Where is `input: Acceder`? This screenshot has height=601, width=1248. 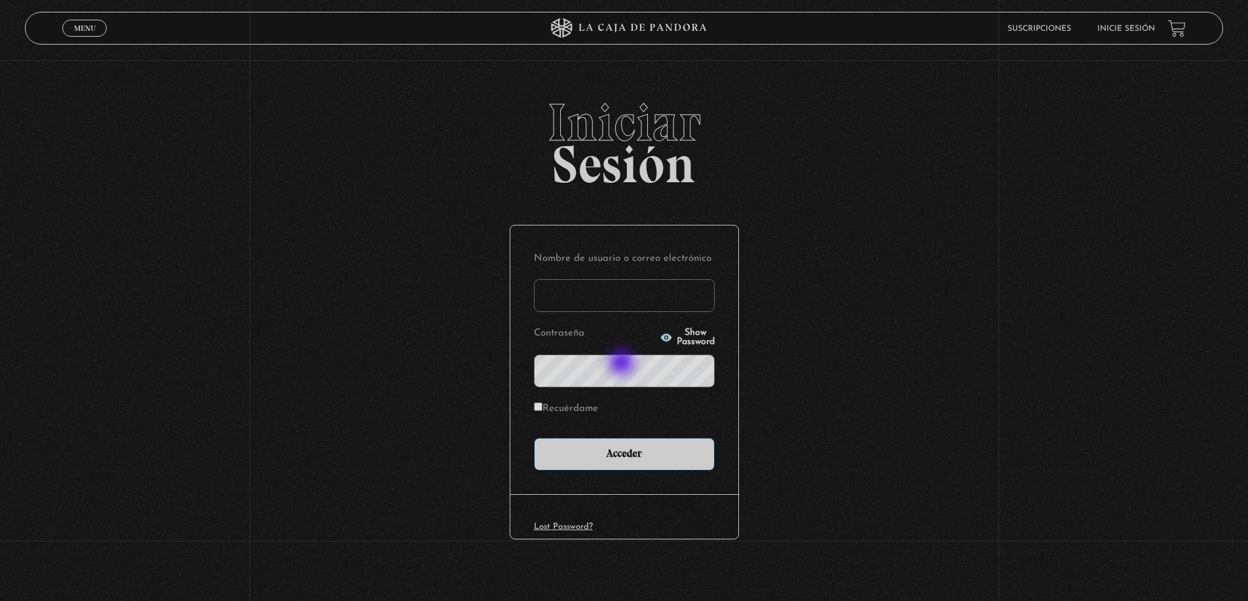 input: Acceder is located at coordinates (624, 454).